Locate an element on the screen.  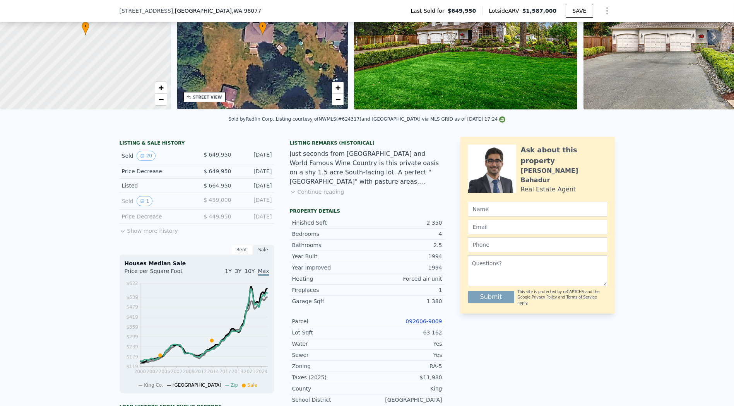
input: Name is located at coordinates (538, 209).